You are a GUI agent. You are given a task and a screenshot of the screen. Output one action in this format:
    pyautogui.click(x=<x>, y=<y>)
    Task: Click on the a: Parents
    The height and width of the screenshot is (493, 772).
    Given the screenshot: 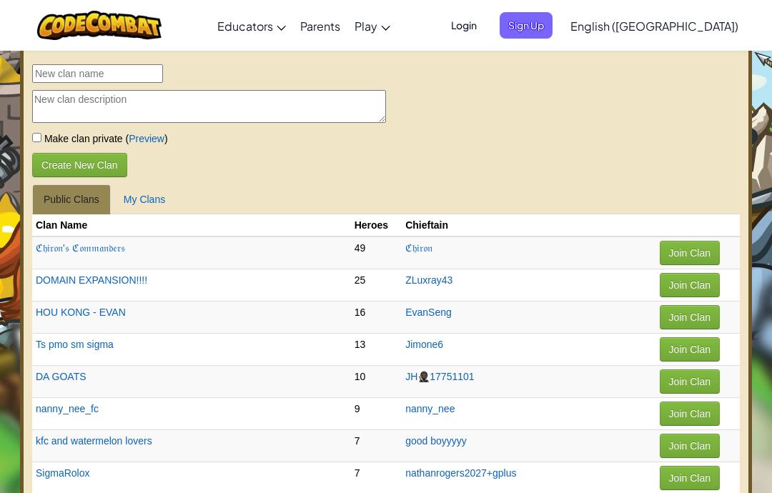 What is the action you would take?
    pyautogui.click(x=320, y=26)
    